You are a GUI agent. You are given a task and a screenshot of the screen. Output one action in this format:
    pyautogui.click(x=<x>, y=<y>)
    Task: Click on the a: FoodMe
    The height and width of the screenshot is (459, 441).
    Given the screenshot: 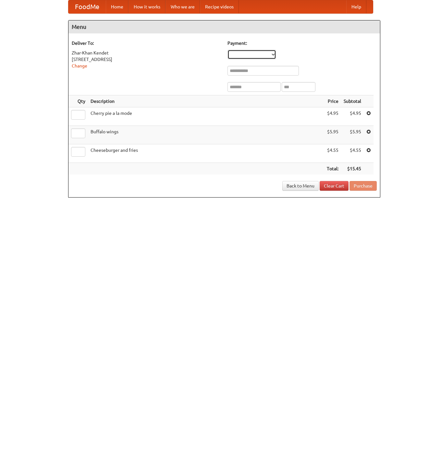 What is the action you would take?
    pyautogui.click(x=87, y=7)
    